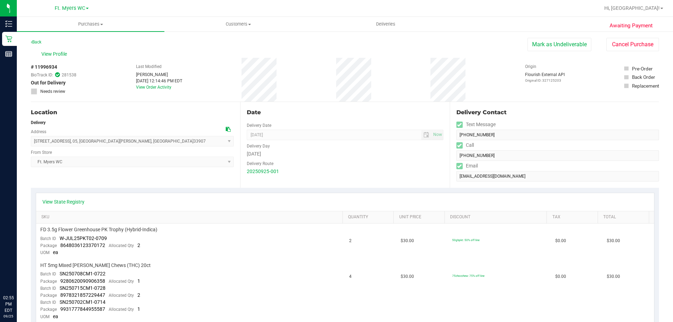  I want to click on label: Text Message, so click(476, 125).